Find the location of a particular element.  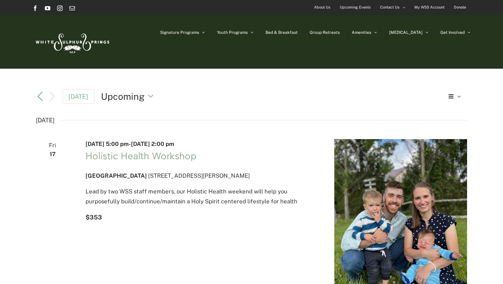

span: Donate is located at coordinates (460, 7).